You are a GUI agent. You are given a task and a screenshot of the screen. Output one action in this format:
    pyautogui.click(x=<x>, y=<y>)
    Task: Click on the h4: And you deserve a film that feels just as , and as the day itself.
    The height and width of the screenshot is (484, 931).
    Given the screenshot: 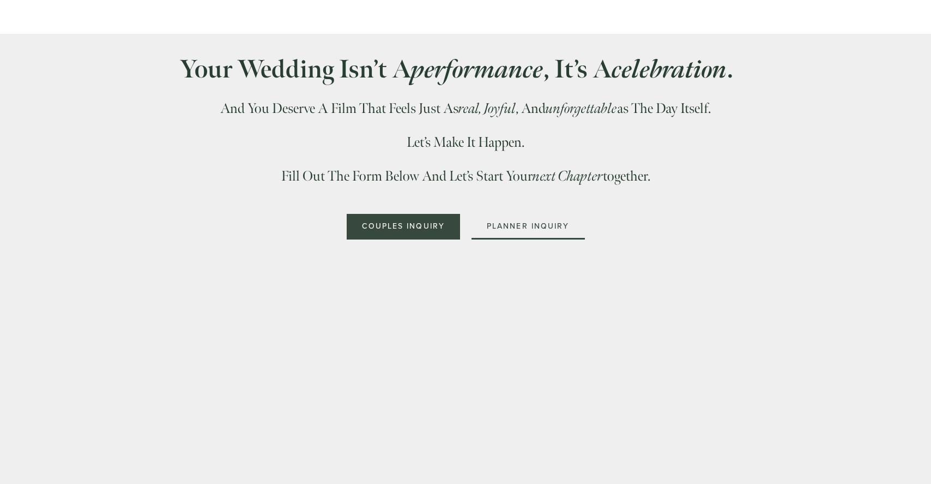 What is the action you would take?
    pyautogui.click(x=465, y=109)
    